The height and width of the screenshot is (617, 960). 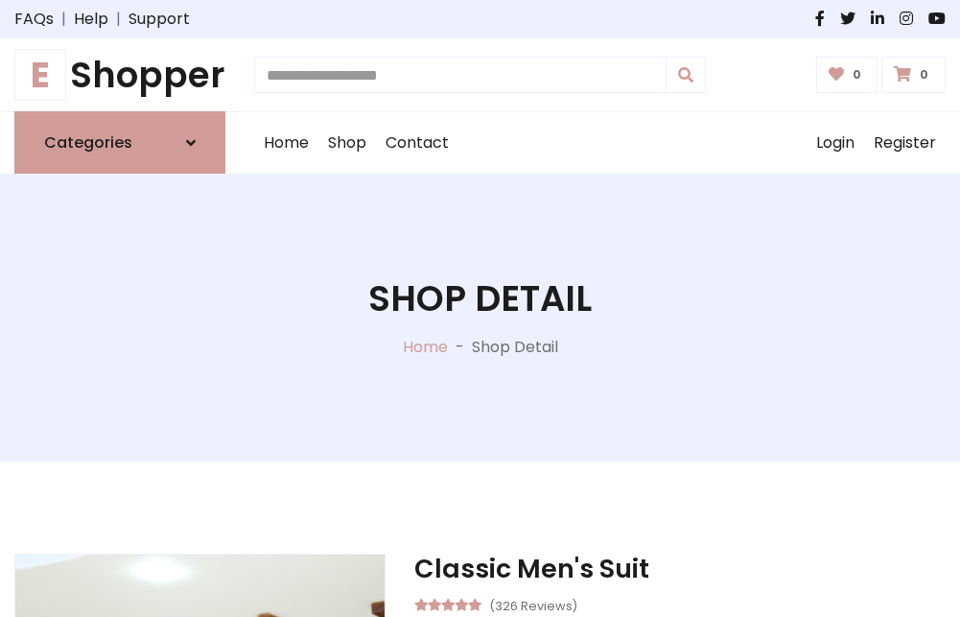 What do you see at coordinates (347, 143) in the screenshot?
I see `a: Shop` at bounding box center [347, 143].